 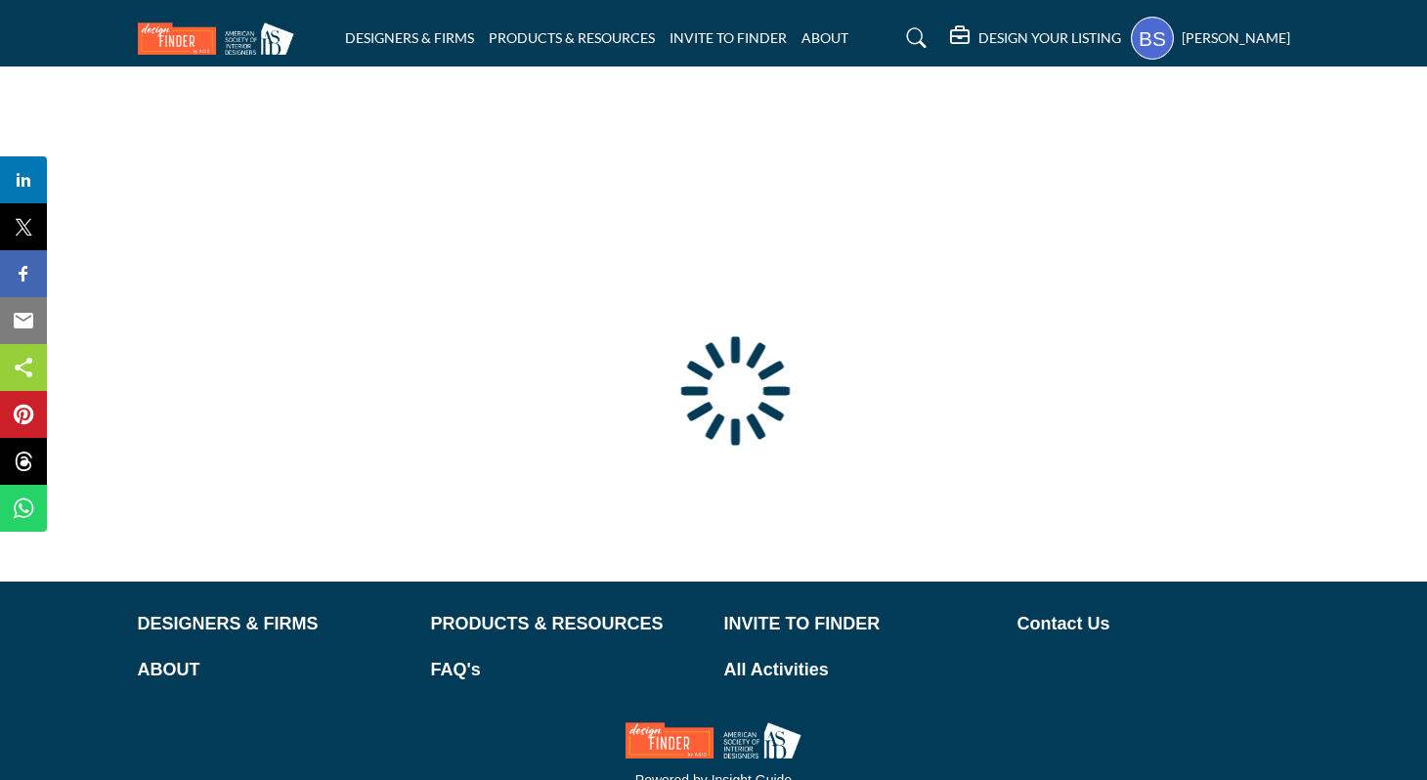 I want to click on img: Site Logo, so click(x=221, y=38).